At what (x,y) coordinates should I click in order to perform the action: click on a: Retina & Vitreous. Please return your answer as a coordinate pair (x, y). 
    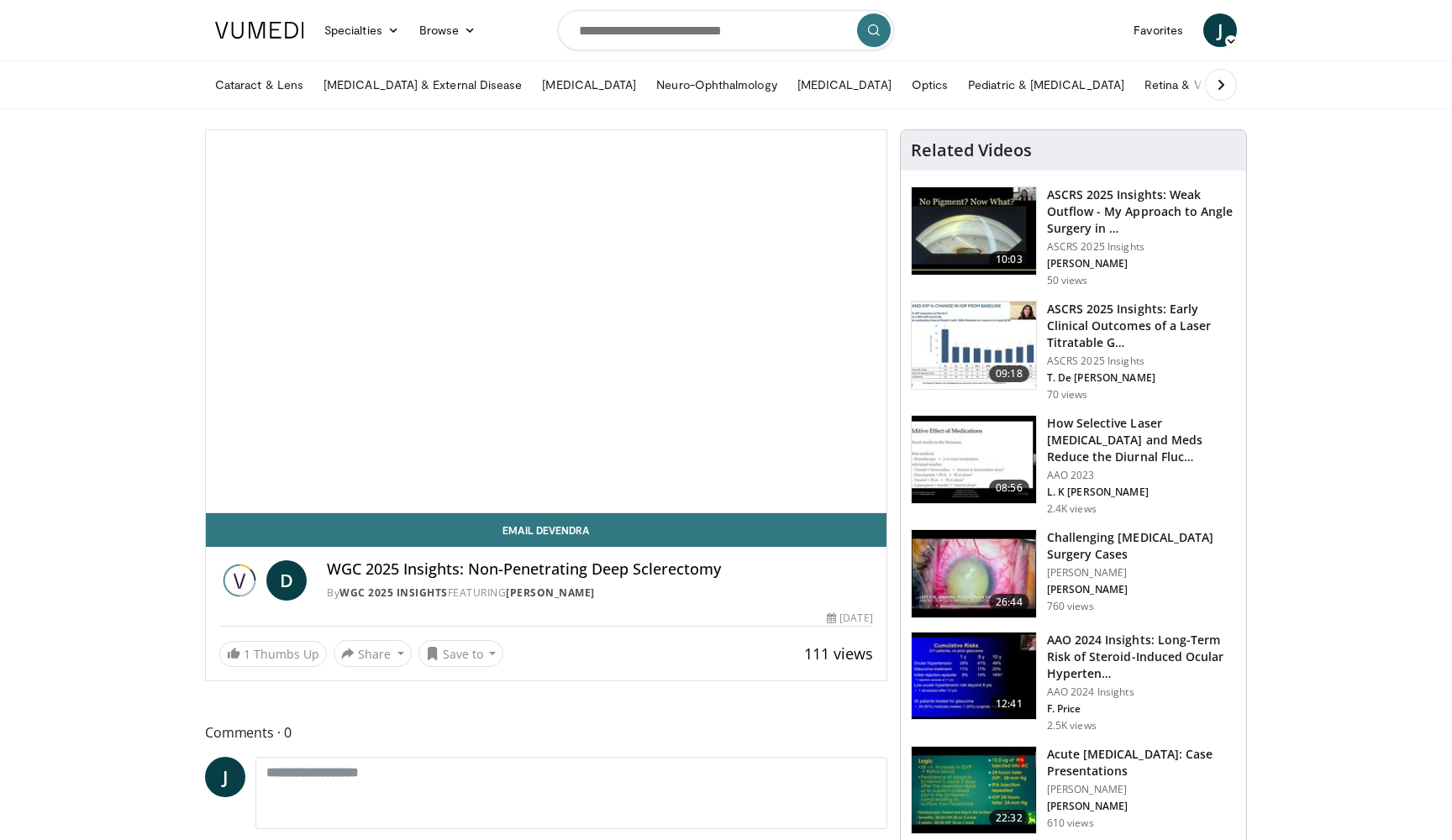
    Looking at the image, I should click on (1191, 85).